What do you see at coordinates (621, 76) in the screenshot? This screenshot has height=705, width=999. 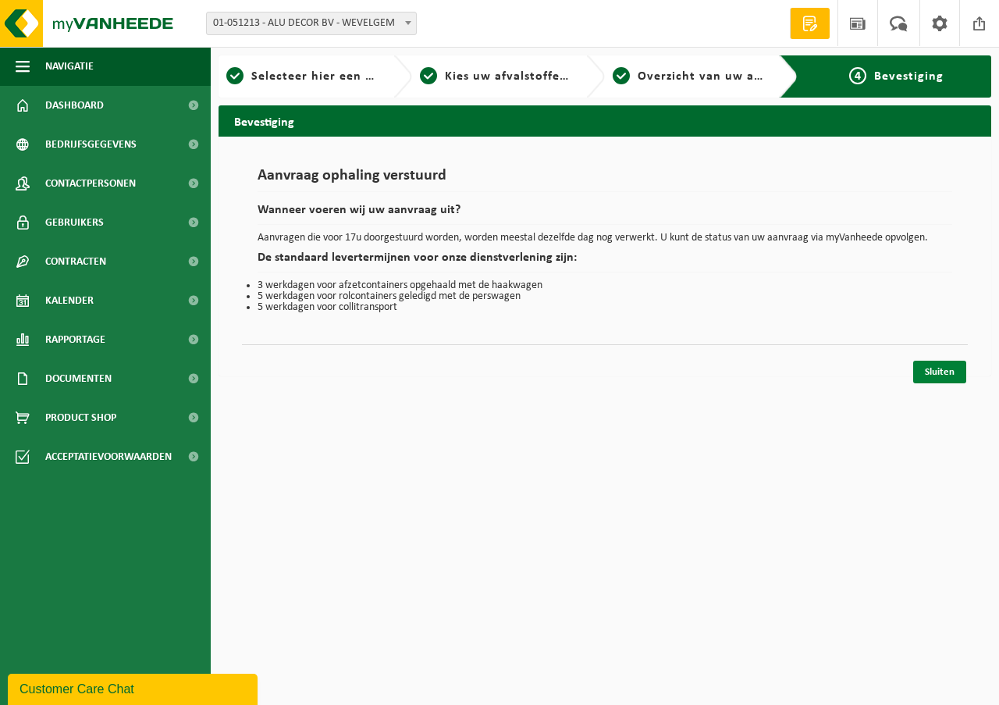 I see `span: 3` at bounding box center [621, 76].